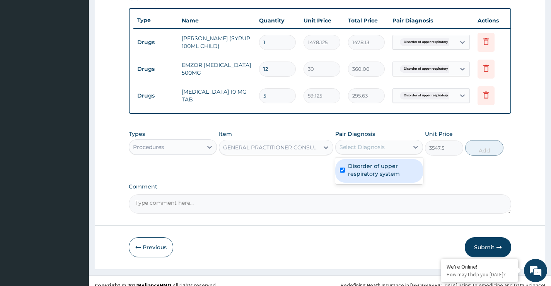 This screenshot has height=286, width=551. I want to click on label: Unit Price, so click(439, 134).